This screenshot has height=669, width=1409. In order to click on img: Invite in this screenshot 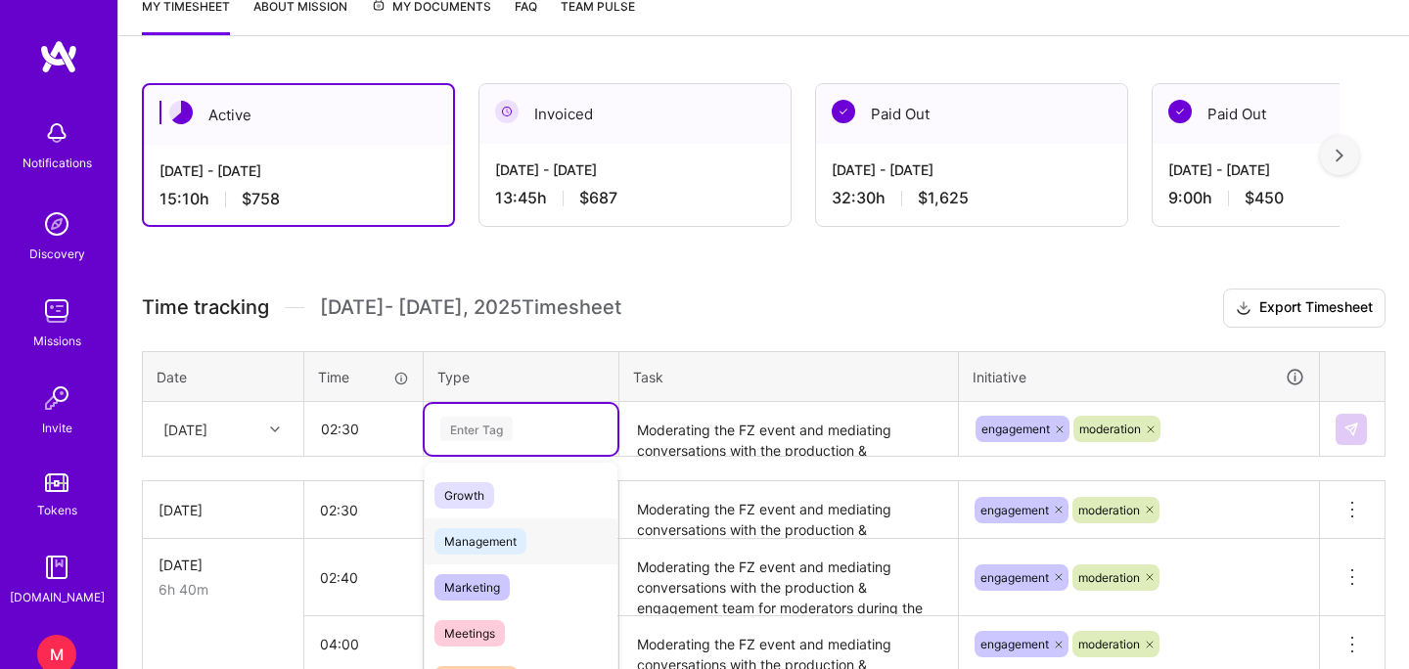, I will do `click(57, 398)`.